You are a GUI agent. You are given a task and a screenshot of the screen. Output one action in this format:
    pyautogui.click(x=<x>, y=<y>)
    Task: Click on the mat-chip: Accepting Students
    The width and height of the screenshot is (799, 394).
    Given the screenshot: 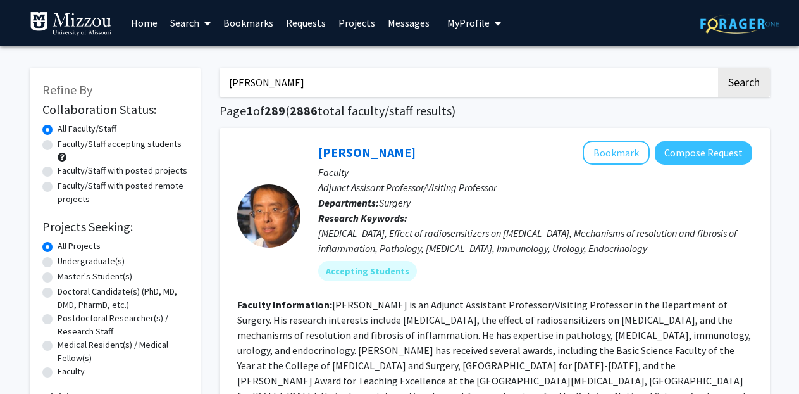 What is the action you would take?
    pyautogui.click(x=368, y=271)
    